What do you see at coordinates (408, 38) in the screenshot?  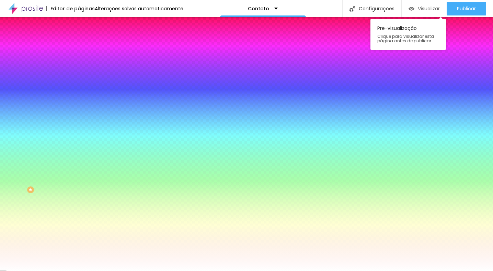 I see `span: Clique para visualizar esta página antes de publicar.` at bounding box center [408, 38].